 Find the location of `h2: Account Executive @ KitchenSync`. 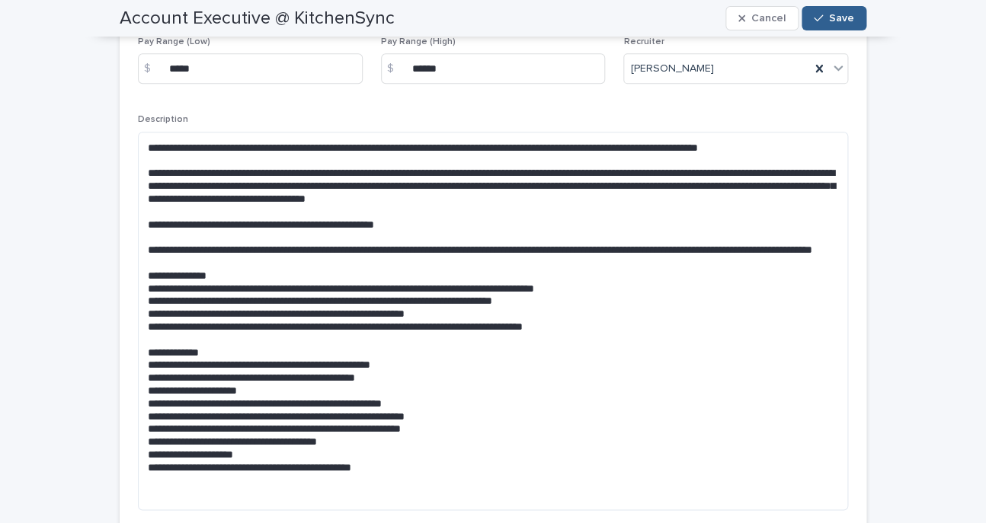

h2: Account Executive @ KitchenSync is located at coordinates (257, 18).